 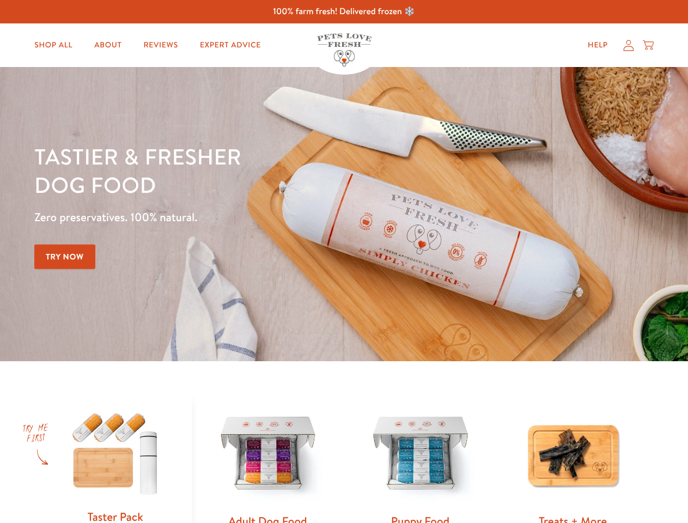 What do you see at coordinates (230, 45) in the screenshot?
I see `a: Expert Advice` at bounding box center [230, 45].